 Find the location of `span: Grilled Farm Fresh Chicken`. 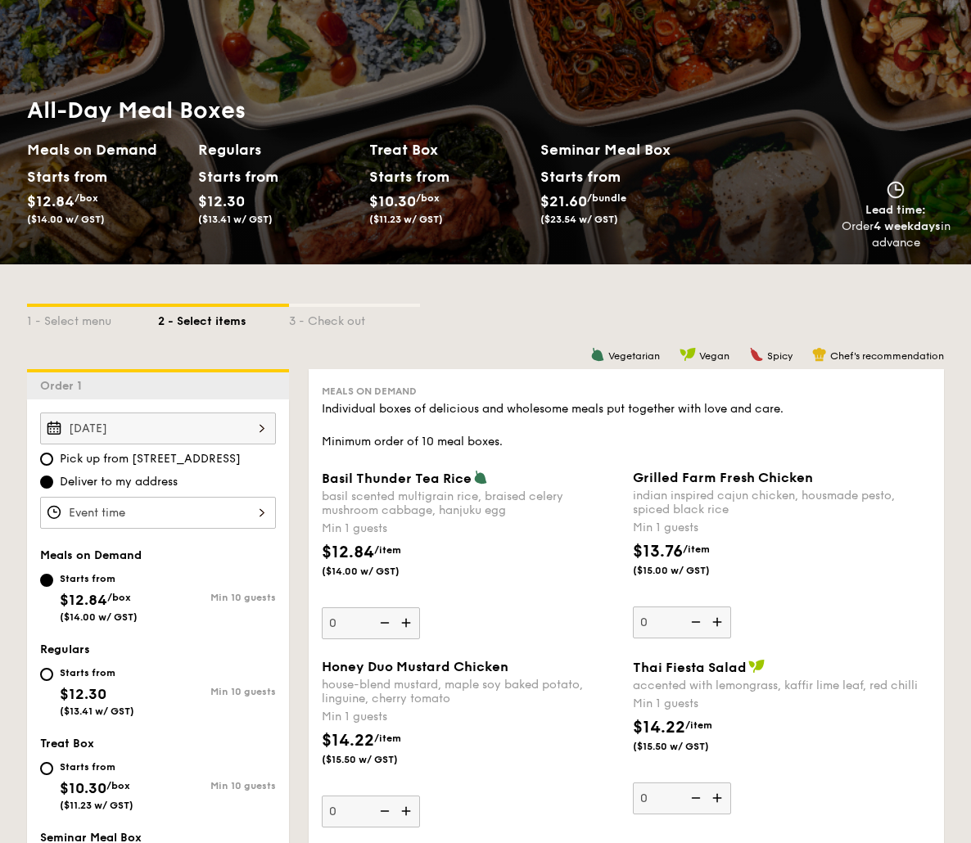

span: Grilled Farm Fresh Chicken is located at coordinates (723, 477).